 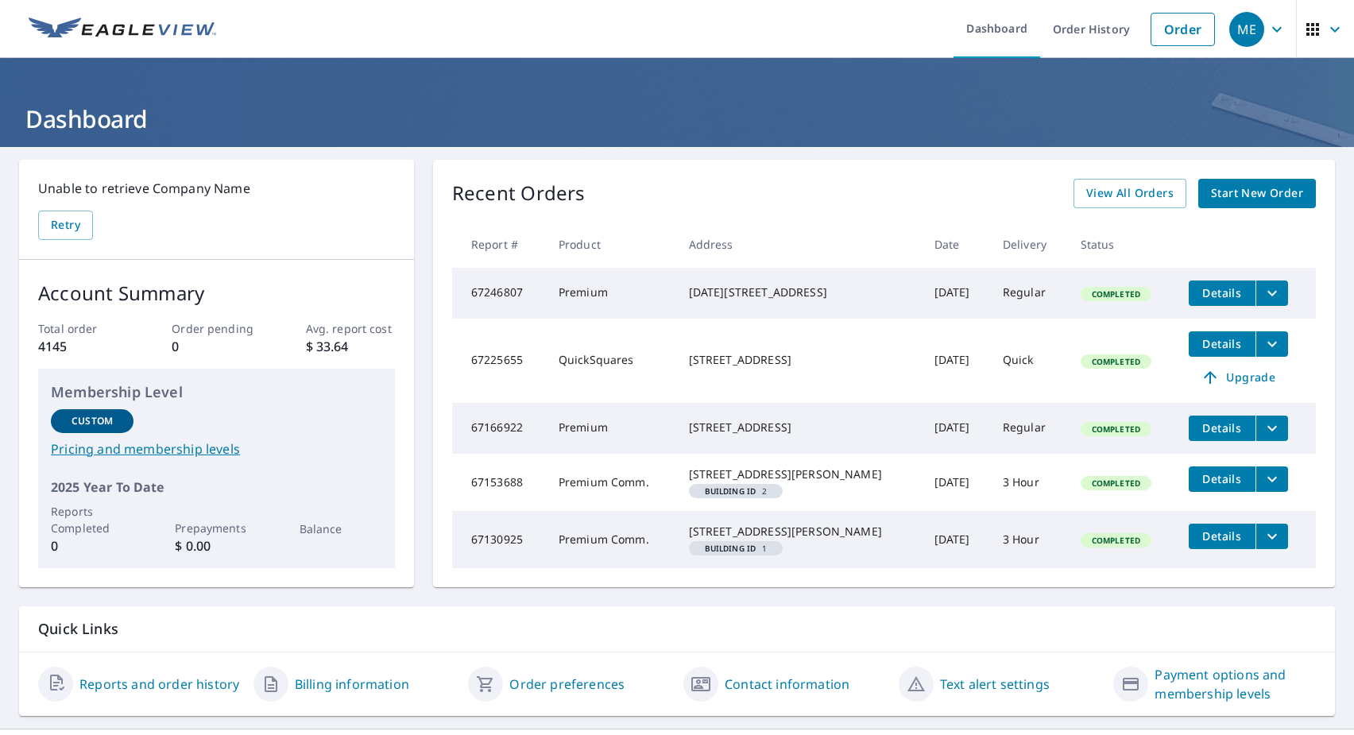 I want to click on p: 2025 Year To Date, so click(x=216, y=487).